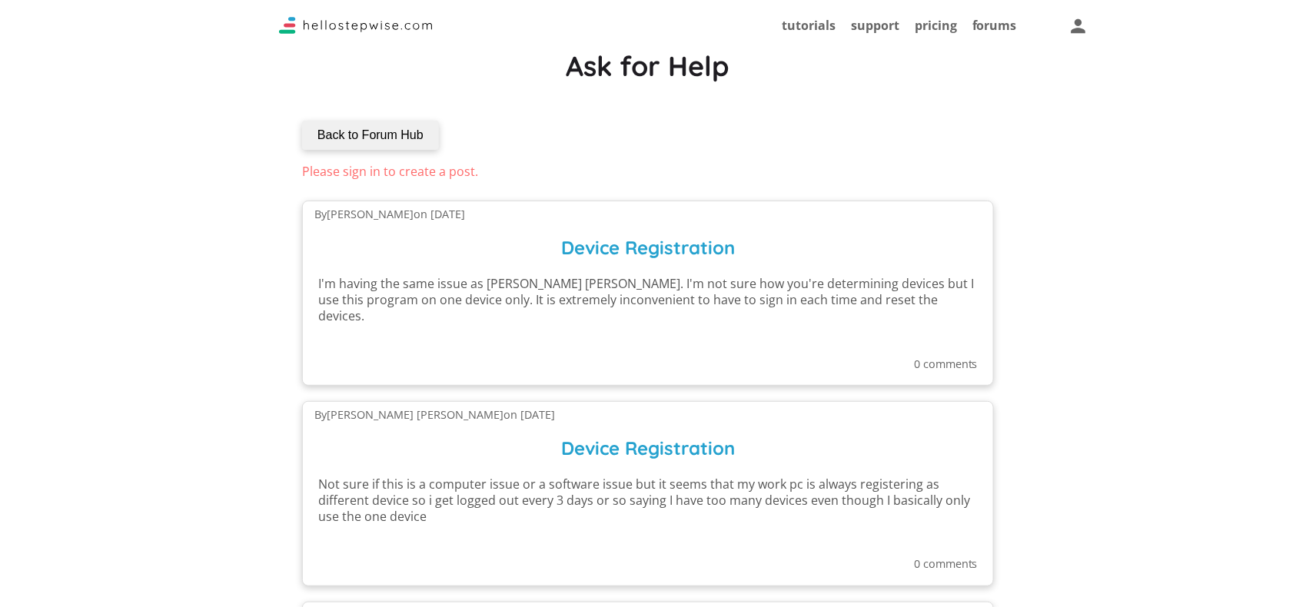  Describe the element at coordinates (935, 25) in the screenshot. I see `a: pricing` at that location.